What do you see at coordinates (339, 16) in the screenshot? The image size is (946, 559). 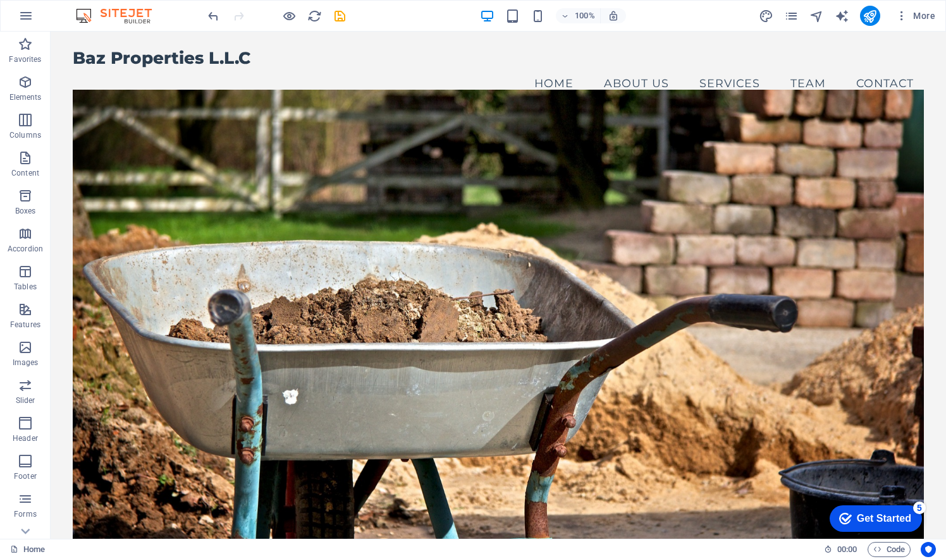 I see `i: Save (Ctrl+S)` at bounding box center [339, 16].